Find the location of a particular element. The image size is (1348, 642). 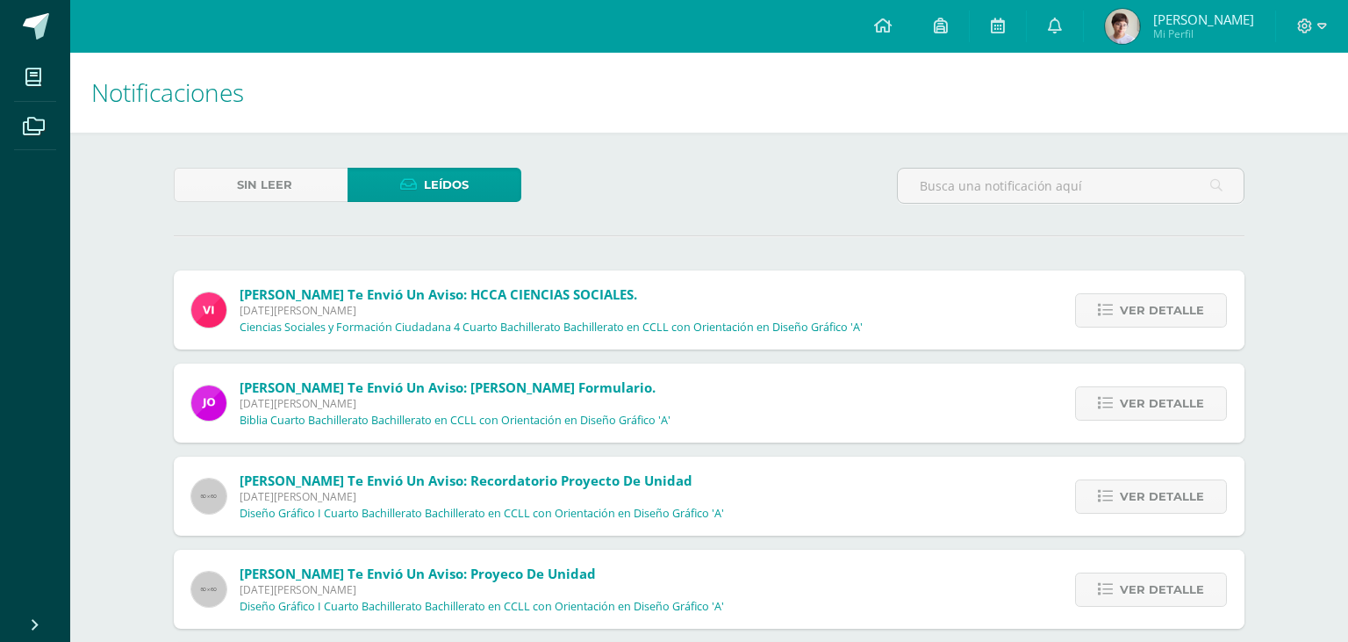

span: Leídos is located at coordinates (446, 184).